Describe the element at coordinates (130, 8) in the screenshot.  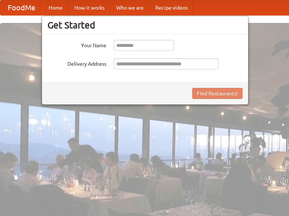
I see `a: Who we are` at that location.